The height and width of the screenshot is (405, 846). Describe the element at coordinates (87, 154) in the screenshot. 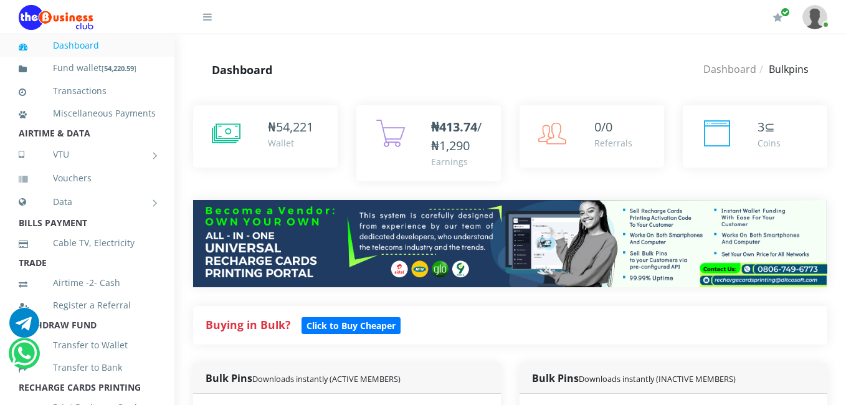

I see `a: VTU` at that location.